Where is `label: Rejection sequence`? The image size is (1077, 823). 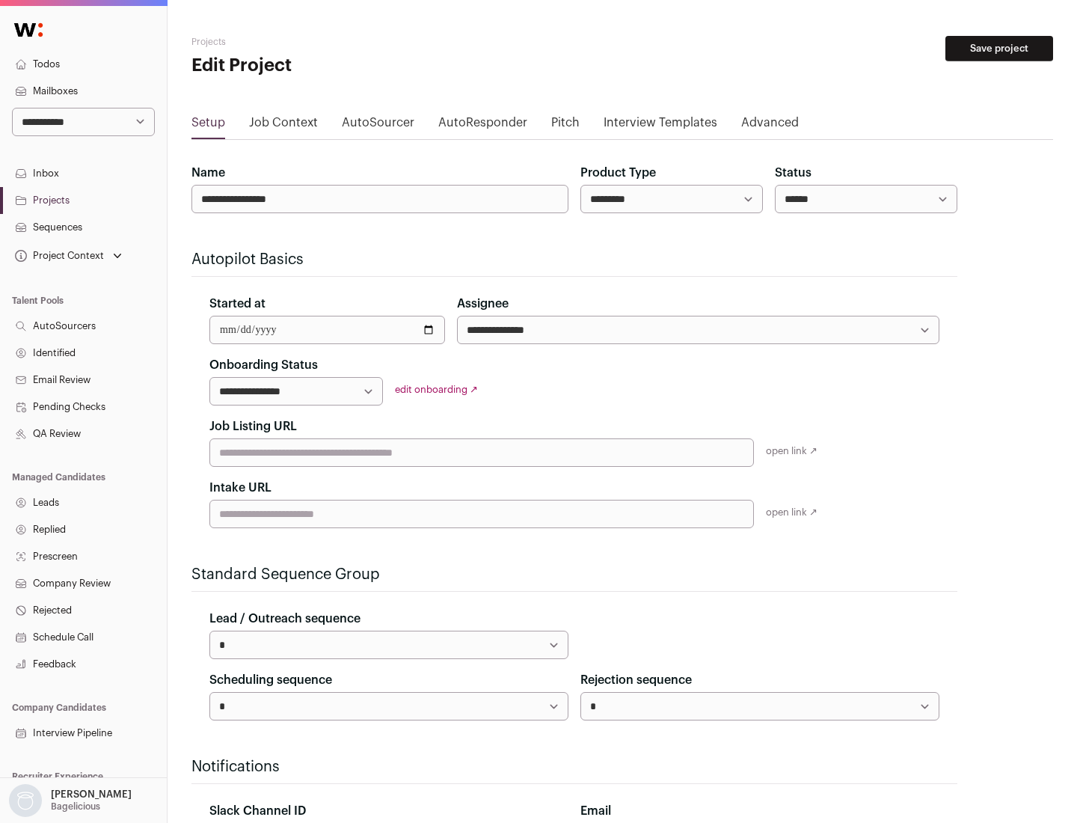
label: Rejection sequence is located at coordinates (636, 680).